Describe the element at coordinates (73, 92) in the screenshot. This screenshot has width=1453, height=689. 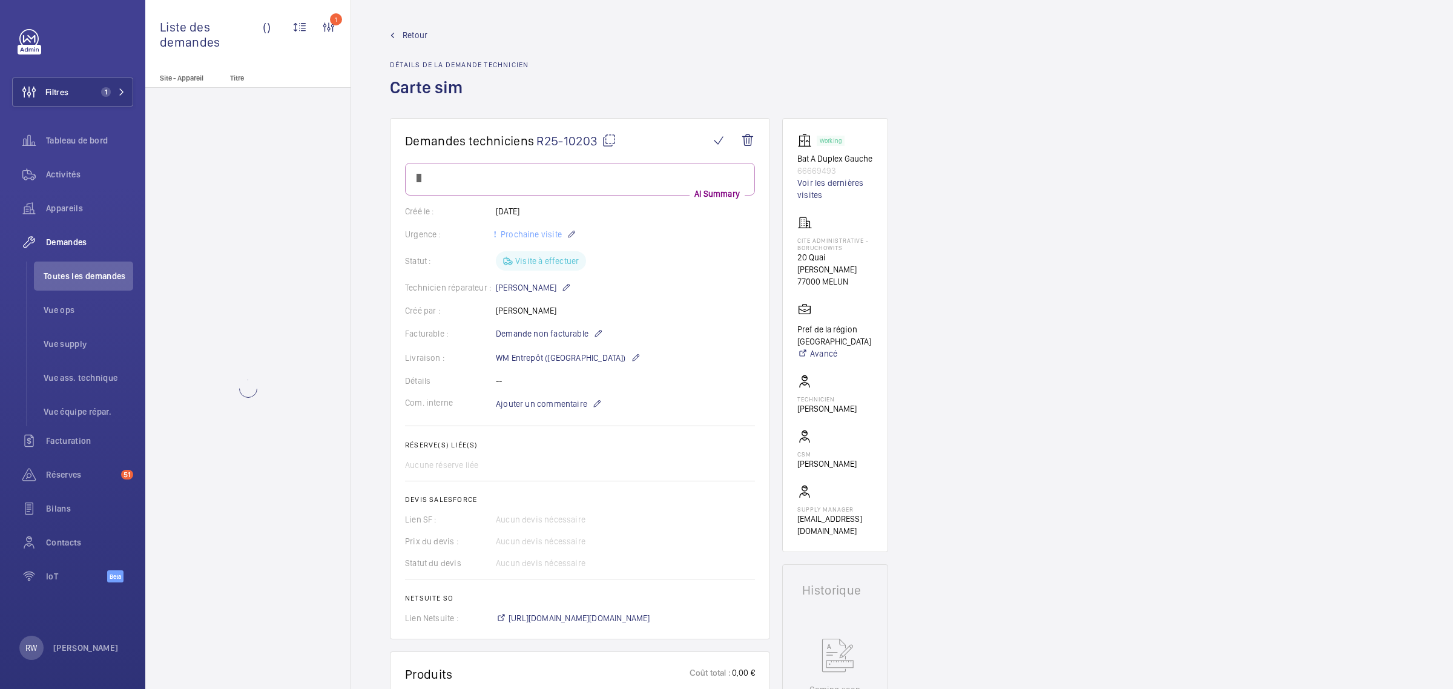
I see `button: Filtres1` at that location.